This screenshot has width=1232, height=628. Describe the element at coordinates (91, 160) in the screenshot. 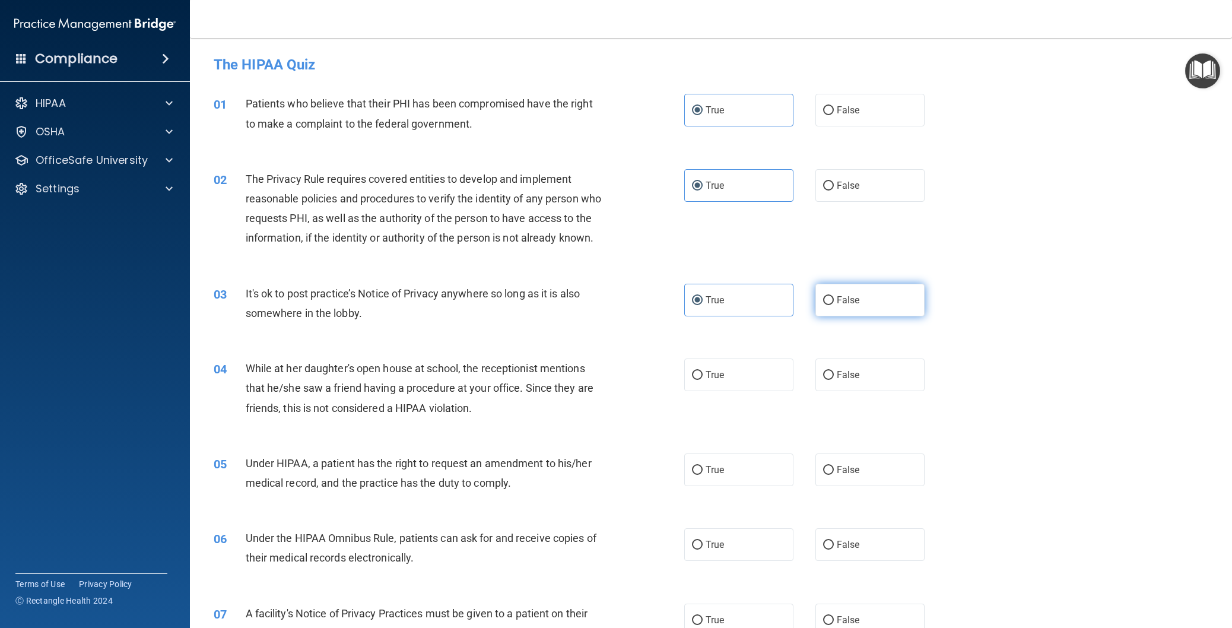

I see `p: OfficeSafe University` at that location.